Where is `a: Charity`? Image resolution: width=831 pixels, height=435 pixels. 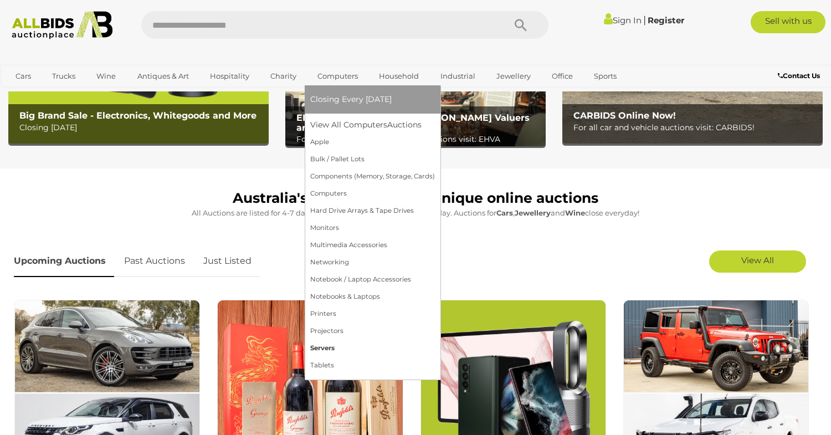
a: Charity is located at coordinates (283, 76).